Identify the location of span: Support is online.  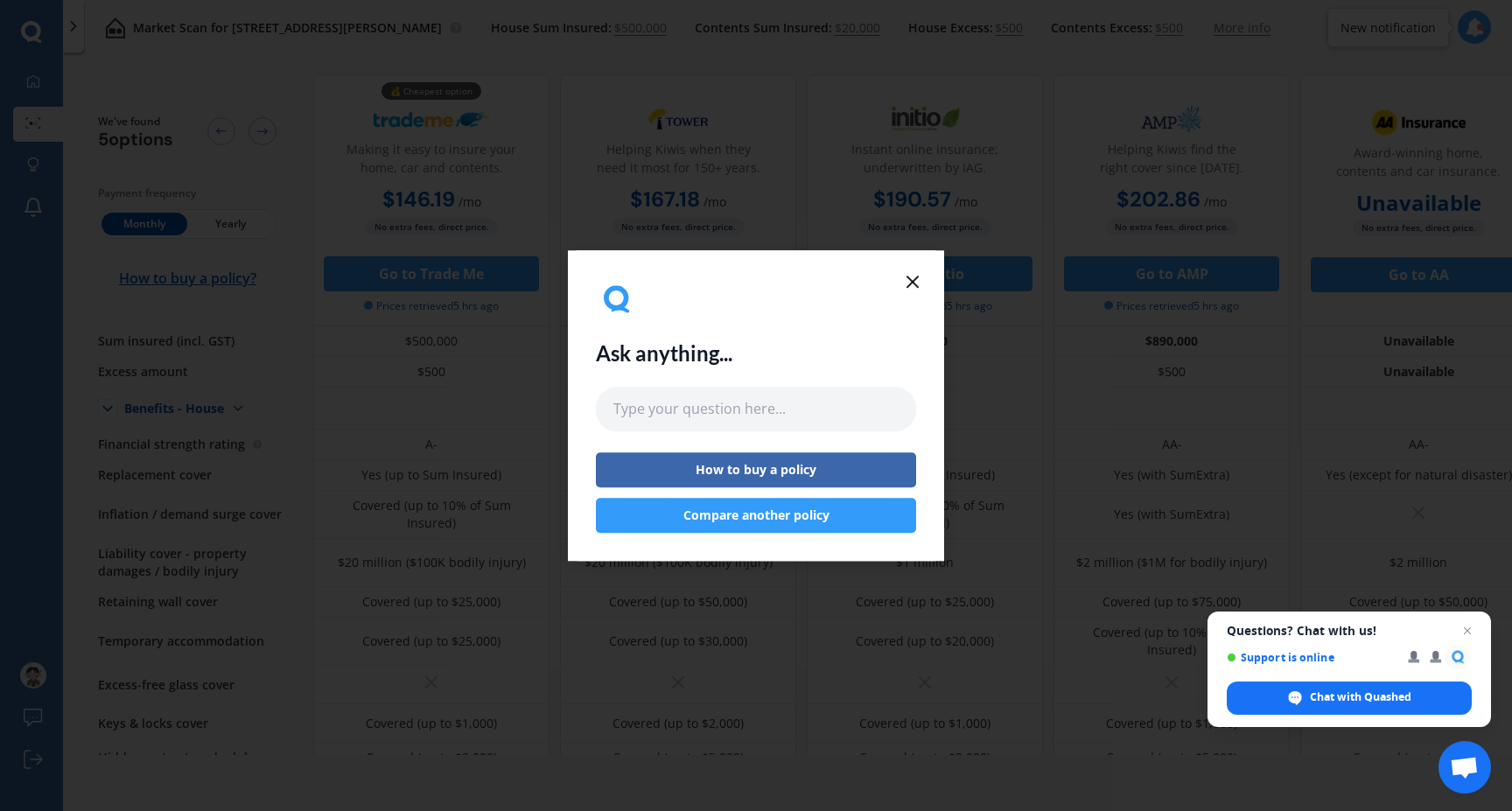
(1310, 657).